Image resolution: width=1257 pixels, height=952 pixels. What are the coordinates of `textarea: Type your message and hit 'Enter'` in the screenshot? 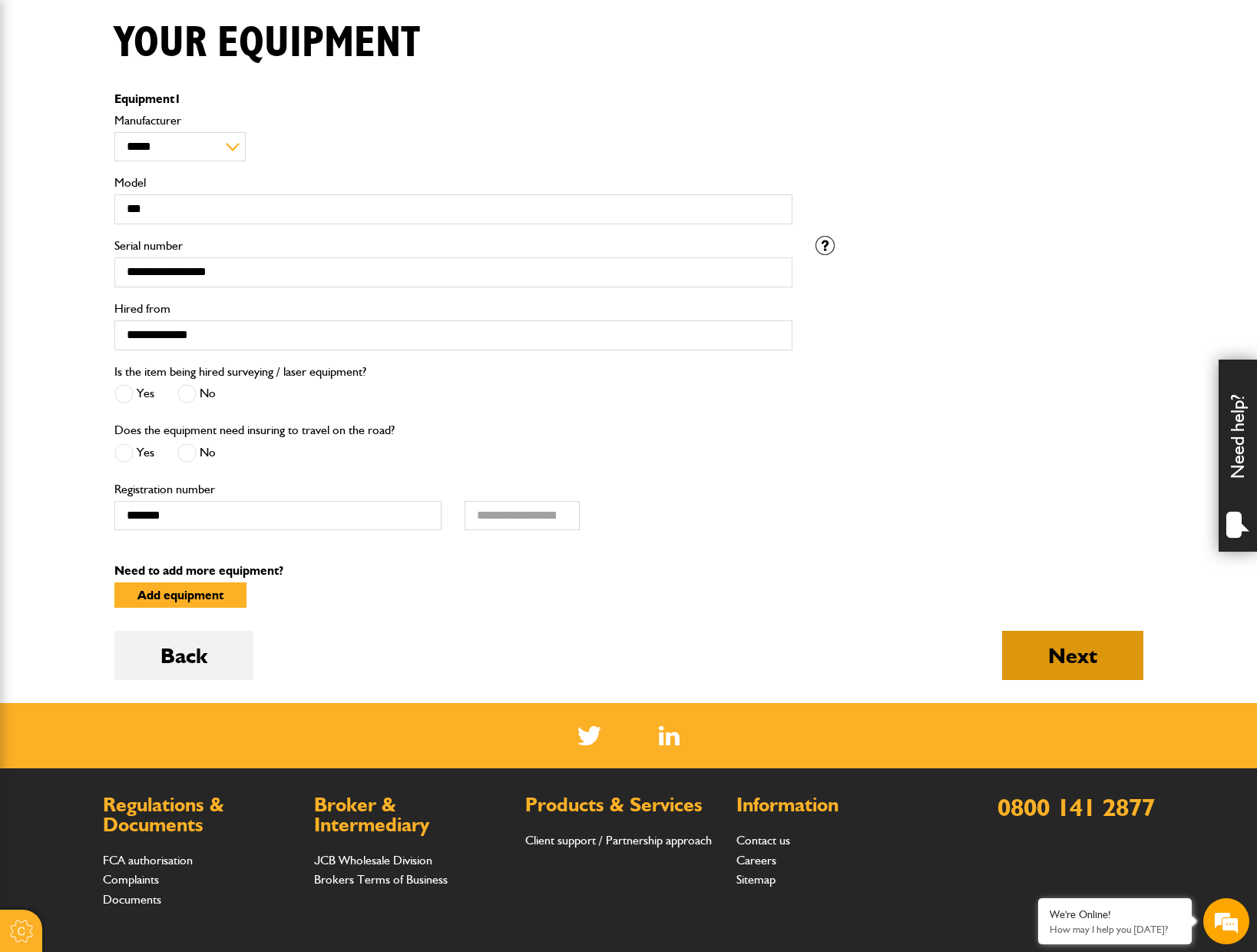 It's located at (150, 368).